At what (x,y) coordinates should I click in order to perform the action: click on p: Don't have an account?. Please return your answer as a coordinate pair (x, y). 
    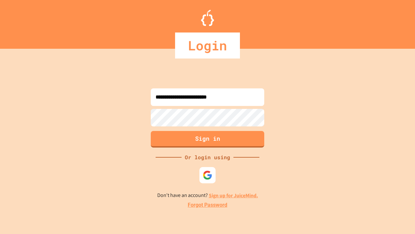
    Looking at the image, I should click on (208, 195).